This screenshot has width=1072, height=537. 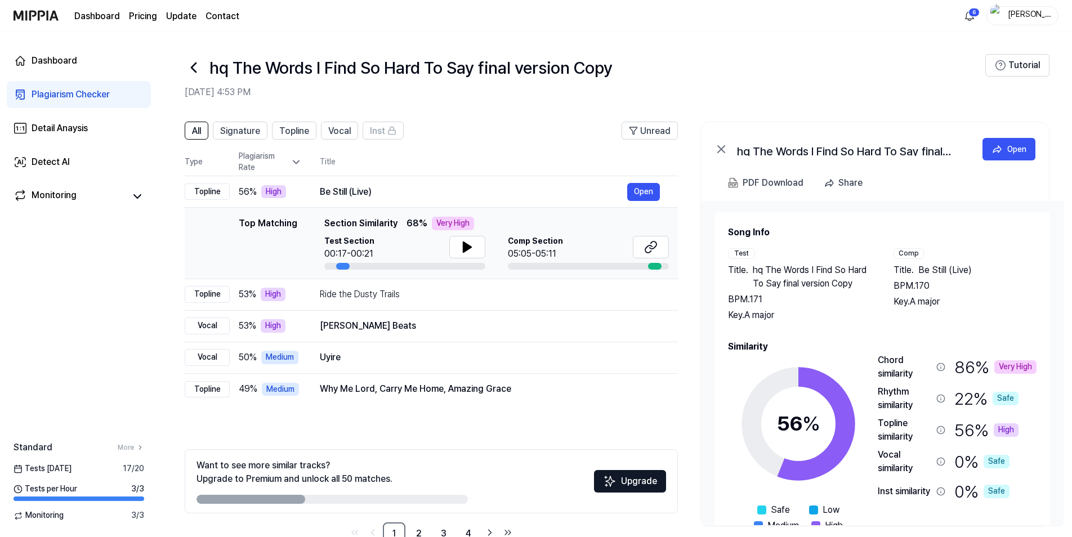 I want to click on div: Topline similarity, so click(x=905, y=430).